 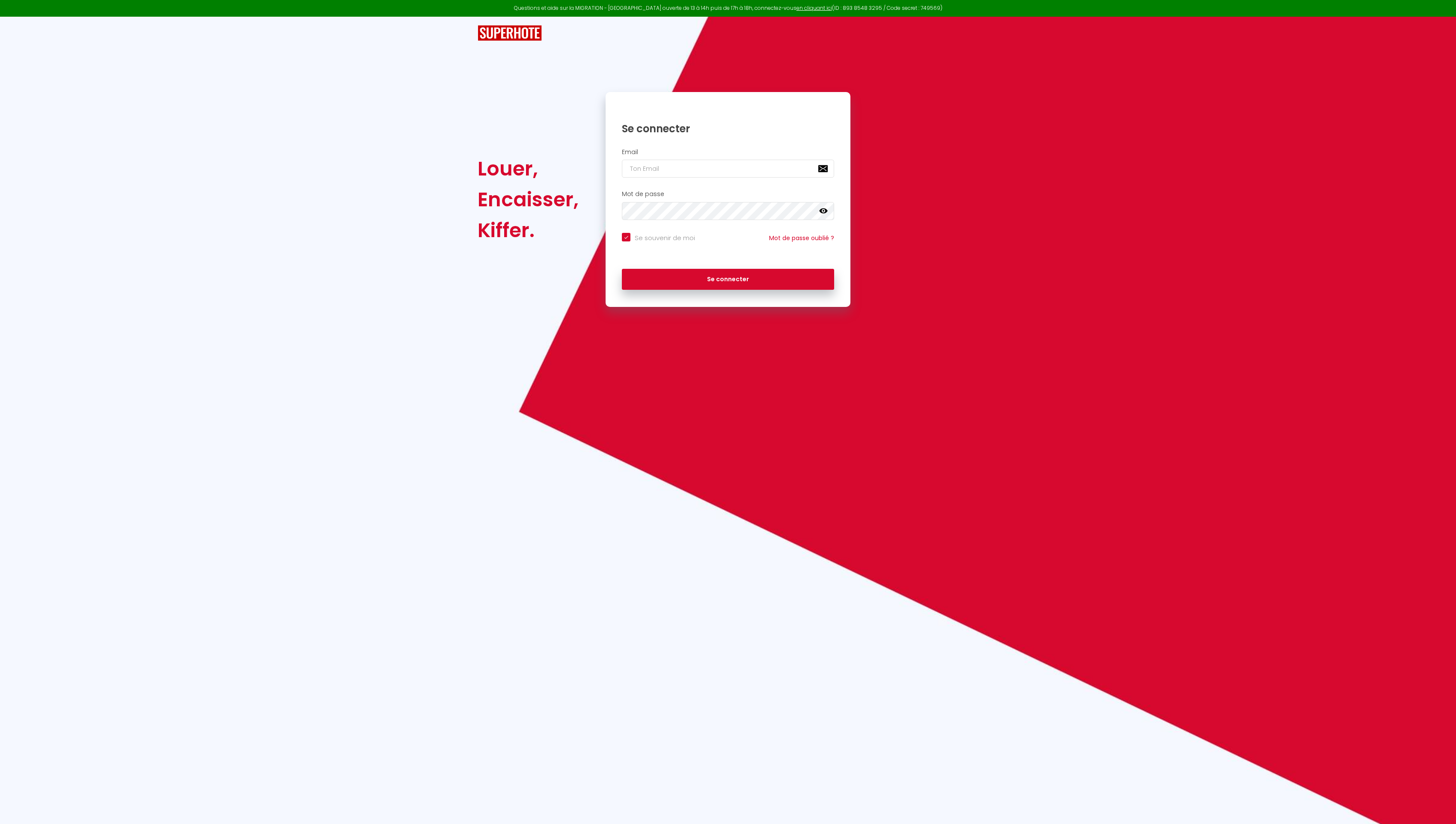 What do you see at coordinates (728, 128) in the screenshot?
I see `h1: Se connecter` at bounding box center [728, 128].